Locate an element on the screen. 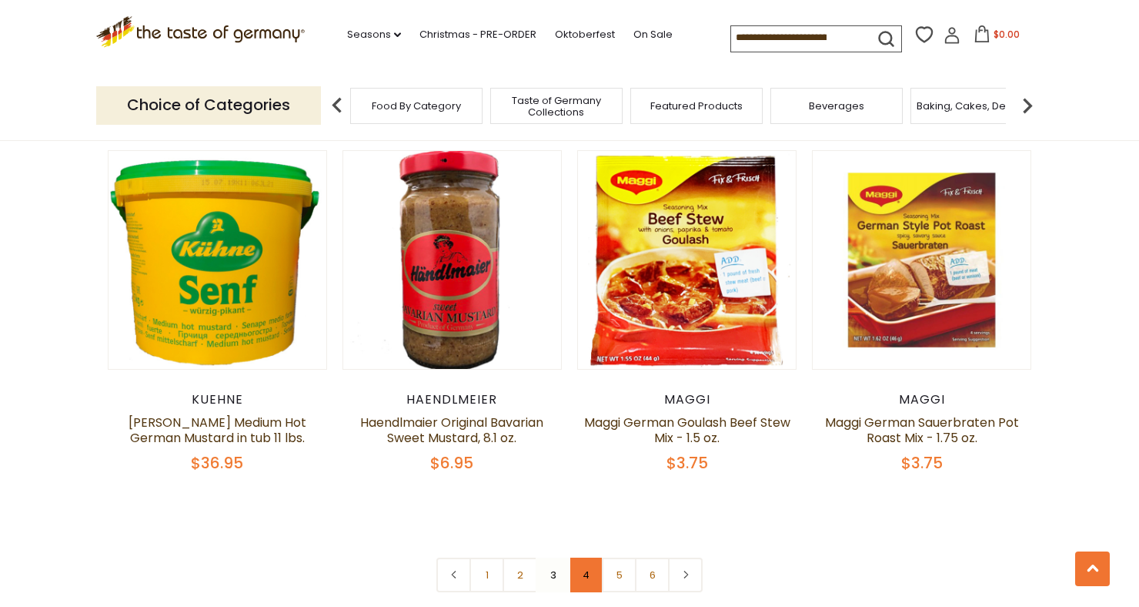 Image resolution: width=1139 pixels, height=607 pixels. img: Maggi German Sauerbraten Pot Roast Mix - 1.75 oz. is located at coordinates (922, 259).